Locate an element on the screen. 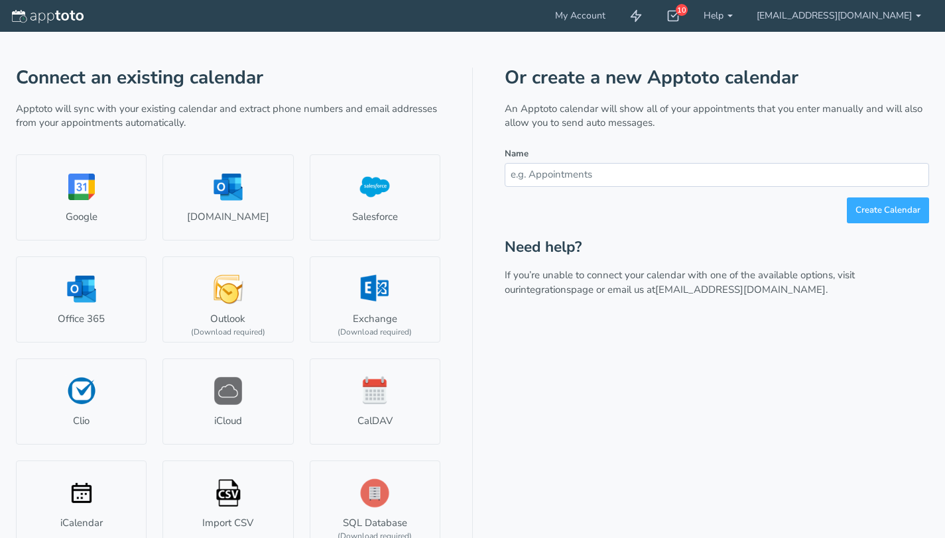  div: 10 is located at coordinates (681, 10).